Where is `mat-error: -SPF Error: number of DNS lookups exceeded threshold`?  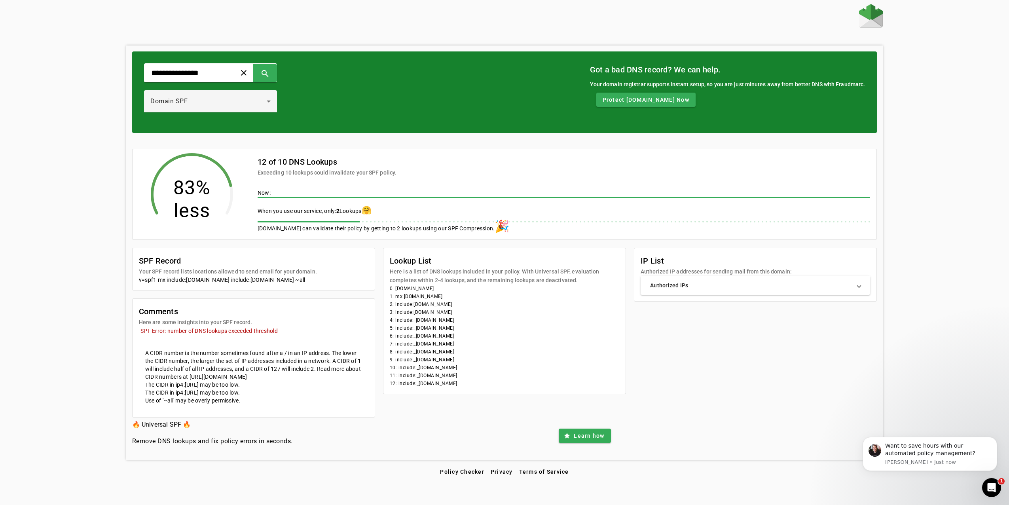
mat-error: -SPF Error: number of DNS lookups exceeded threshold is located at coordinates (254, 330).